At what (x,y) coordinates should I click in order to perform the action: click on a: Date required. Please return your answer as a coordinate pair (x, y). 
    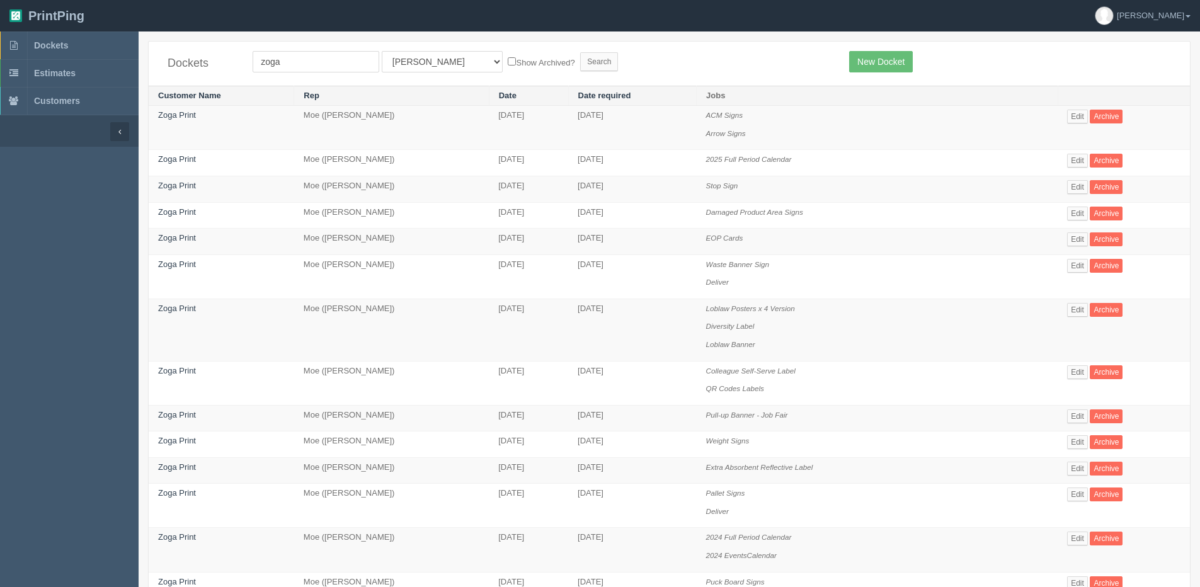
    Looking at the image, I should click on (605, 95).